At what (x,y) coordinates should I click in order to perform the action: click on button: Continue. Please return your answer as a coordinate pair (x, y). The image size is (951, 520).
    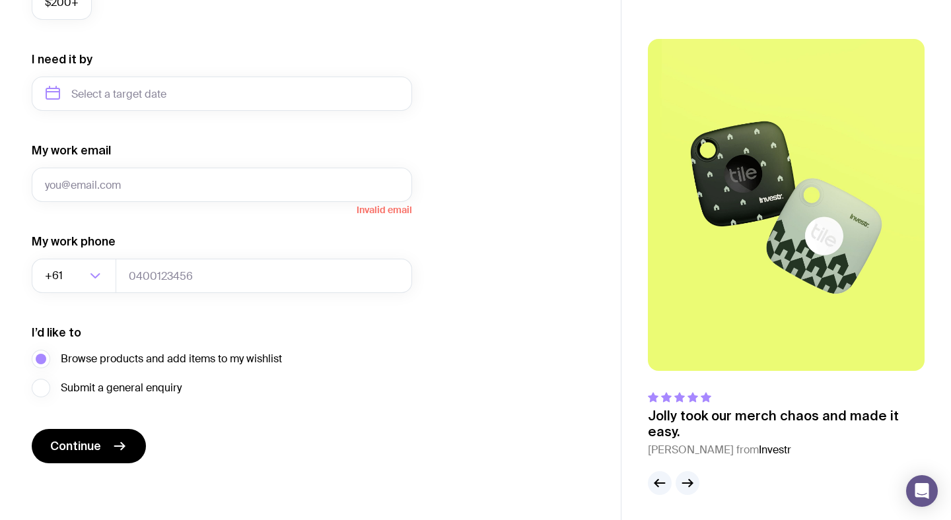
    Looking at the image, I should click on (88, 446).